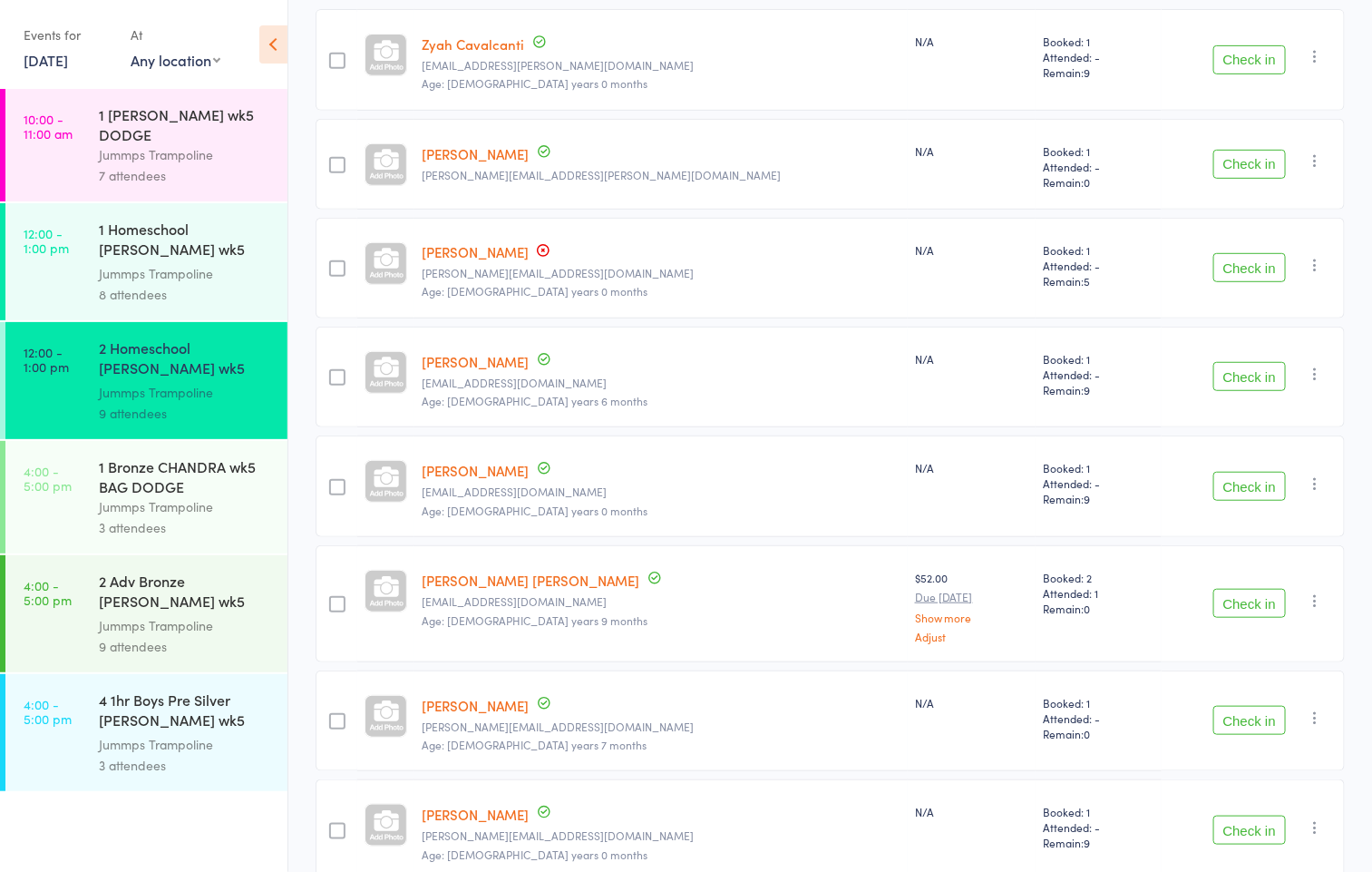 The image size is (1372, 872). Describe the element at coordinates (175, 34) in the screenshot. I see `div: At` at that location.